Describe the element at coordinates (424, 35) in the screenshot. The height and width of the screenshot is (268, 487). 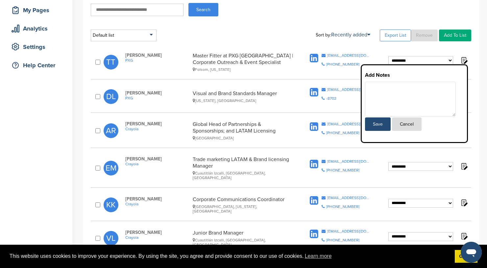
I see `a: Remove` at that location.